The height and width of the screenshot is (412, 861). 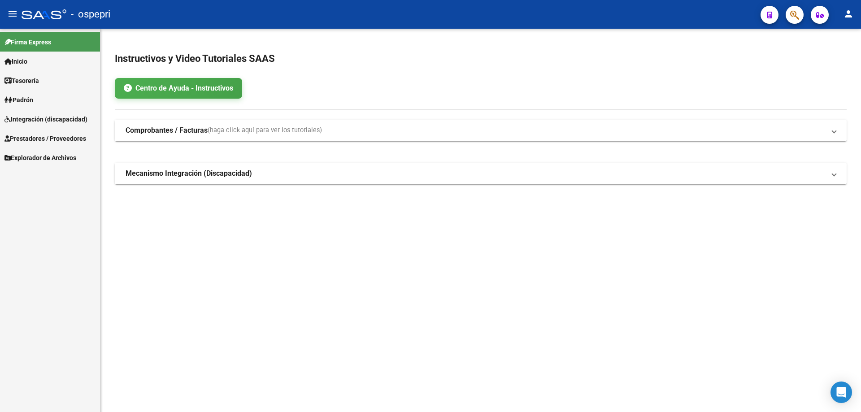 I want to click on span: Explorador de Archivos, so click(x=40, y=158).